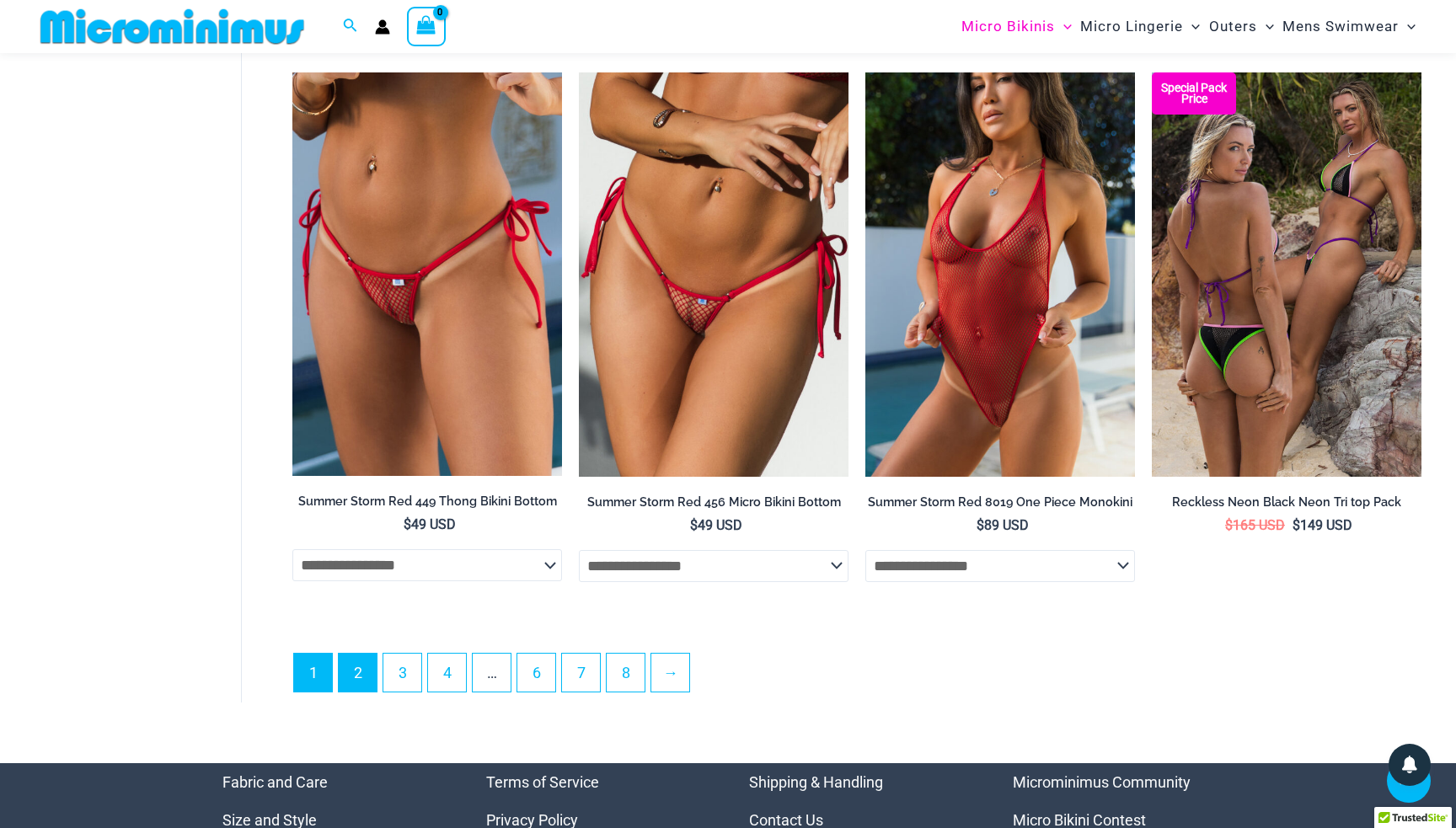  Describe the element at coordinates (714, 506) in the screenshot. I see `a: Summer Storm Red 456 Micro Bikini Bottom` at that location.